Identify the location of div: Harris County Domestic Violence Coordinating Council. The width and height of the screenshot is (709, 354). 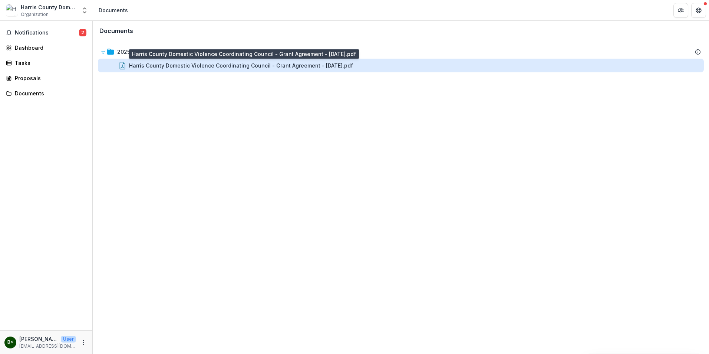
(49, 7).